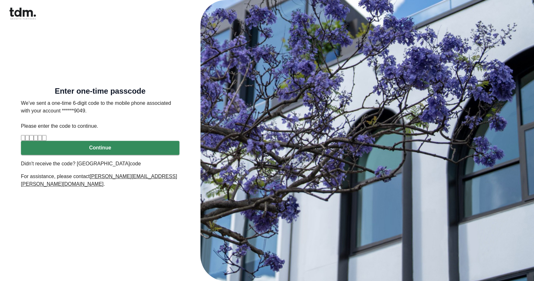  What do you see at coordinates (135, 163) in the screenshot?
I see `a: code` at bounding box center [135, 163].